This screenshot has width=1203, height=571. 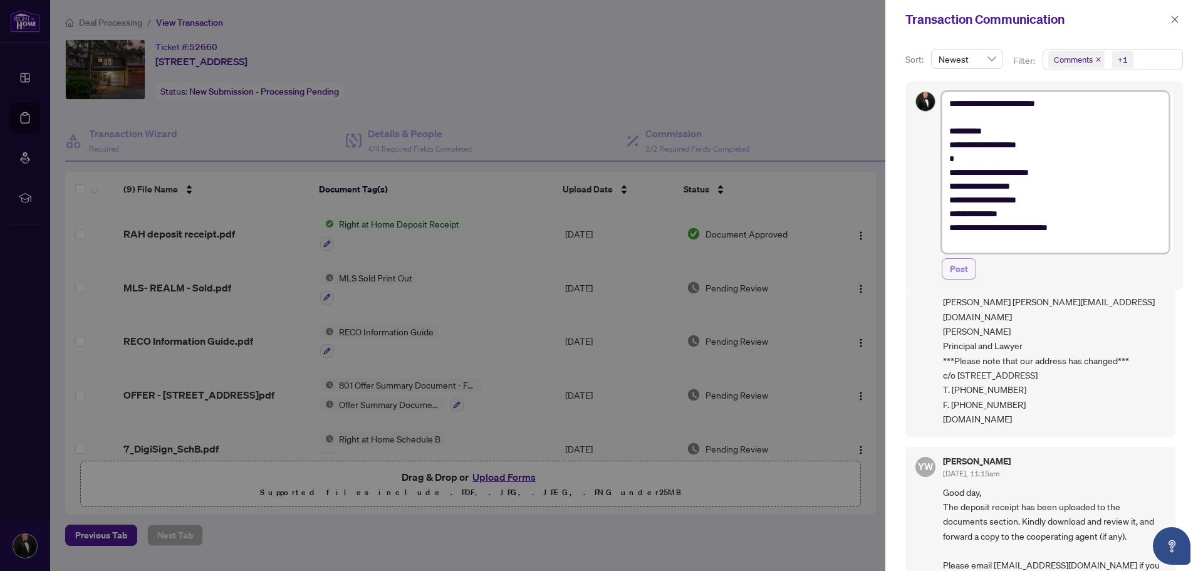 What do you see at coordinates (1172, 546) in the screenshot?
I see `button: Open asap` at bounding box center [1172, 546].